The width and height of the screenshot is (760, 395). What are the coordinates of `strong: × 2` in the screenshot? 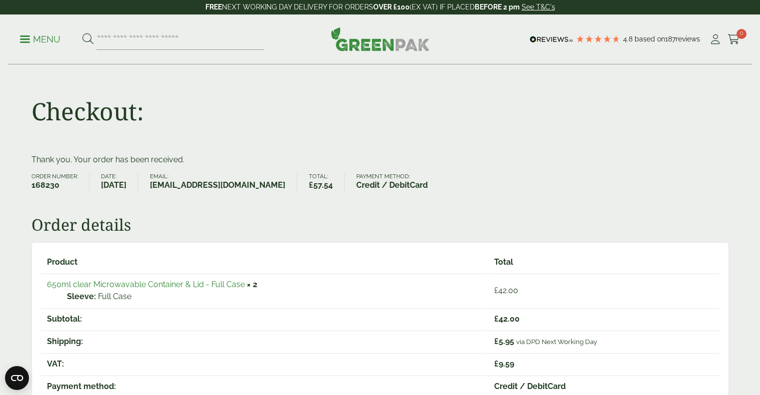 It's located at (252, 284).